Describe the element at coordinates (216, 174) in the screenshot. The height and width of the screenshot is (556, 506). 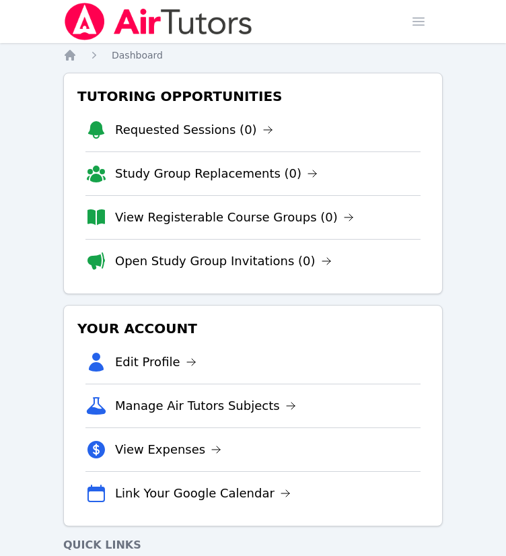
I see `a: Study Group Replacements (0)` at that location.